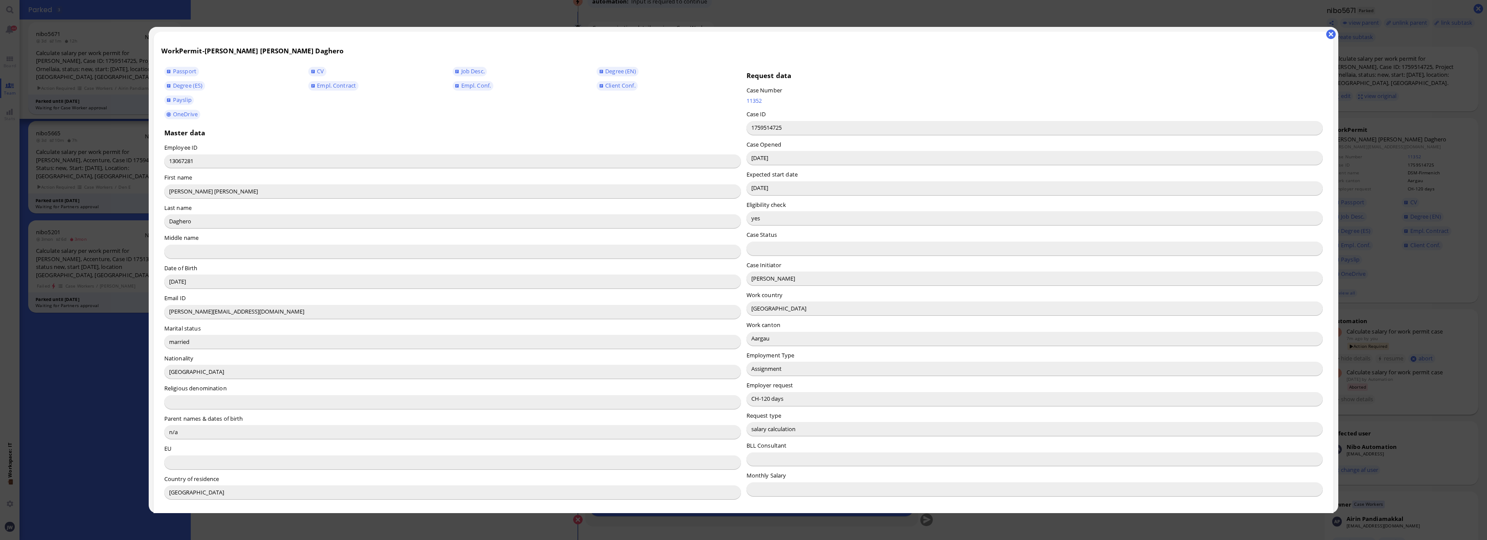 Image resolution: width=1487 pixels, height=540 pixels. I want to click on label: Case Initiator, so click(764, 265).